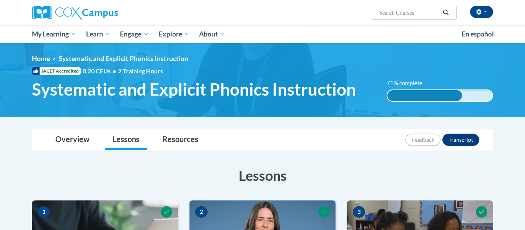 The width and height of the screenshot is (525, 230). I want to click on a: Learn, so click(98, 34).